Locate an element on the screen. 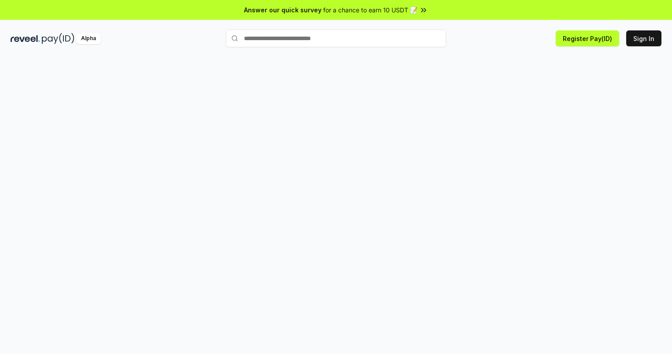 This screenshot has height=354, width=672. button: Sign In is located at coordinates (644, 38).